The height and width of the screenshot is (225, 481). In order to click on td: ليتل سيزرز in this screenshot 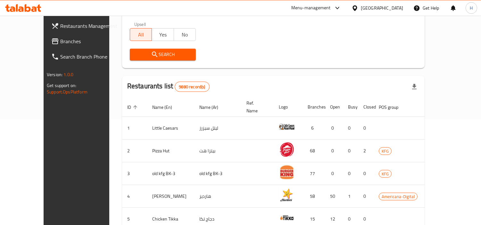, I will do `click(218, 128)`.